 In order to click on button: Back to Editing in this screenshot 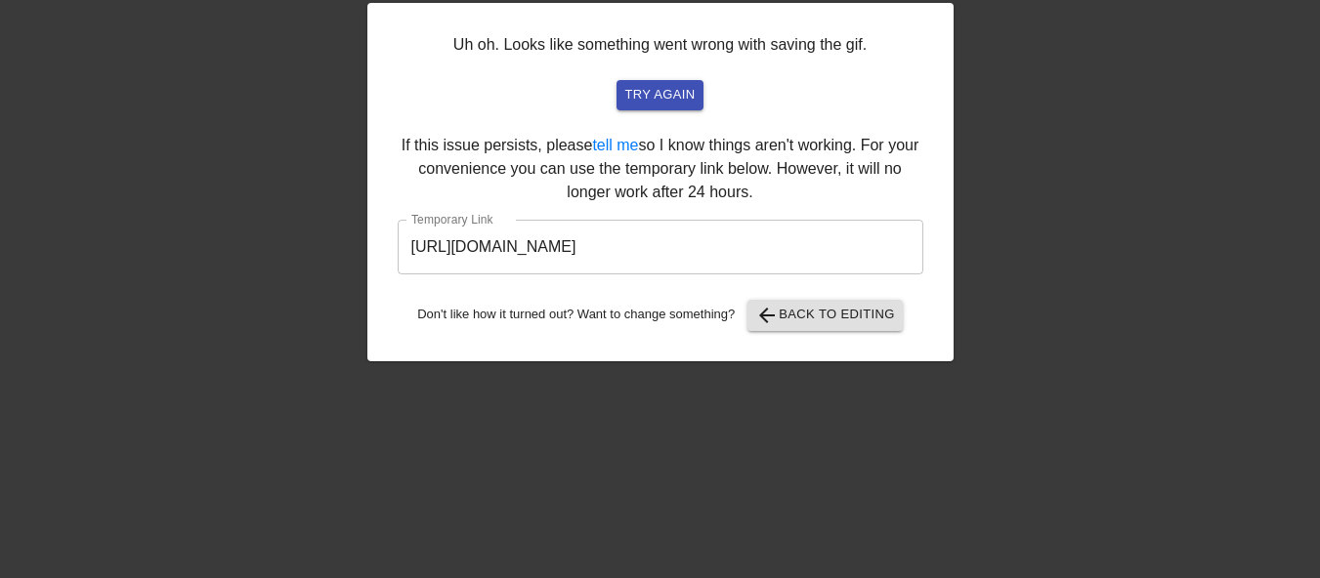, I will do `click(824, 315)`.